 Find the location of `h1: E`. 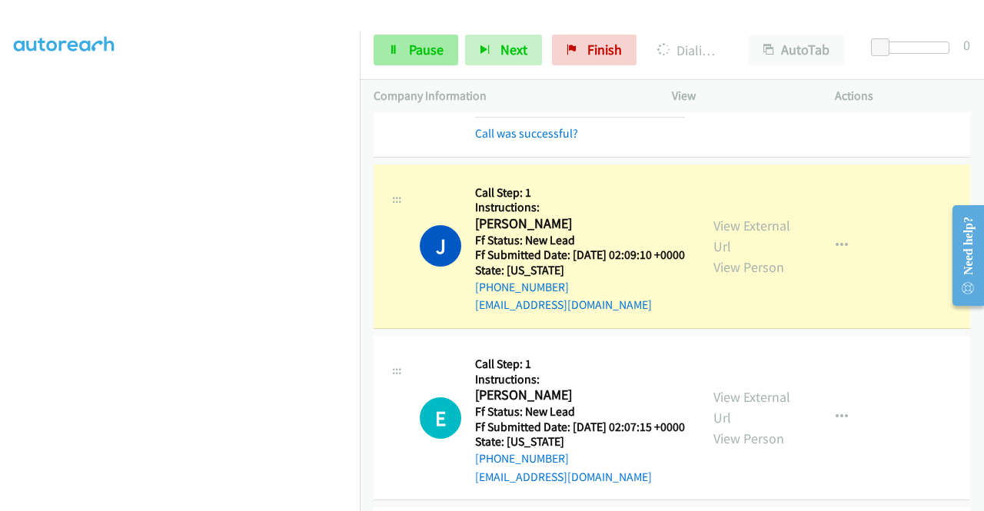

h1: E is located at coordinates (440, 418).